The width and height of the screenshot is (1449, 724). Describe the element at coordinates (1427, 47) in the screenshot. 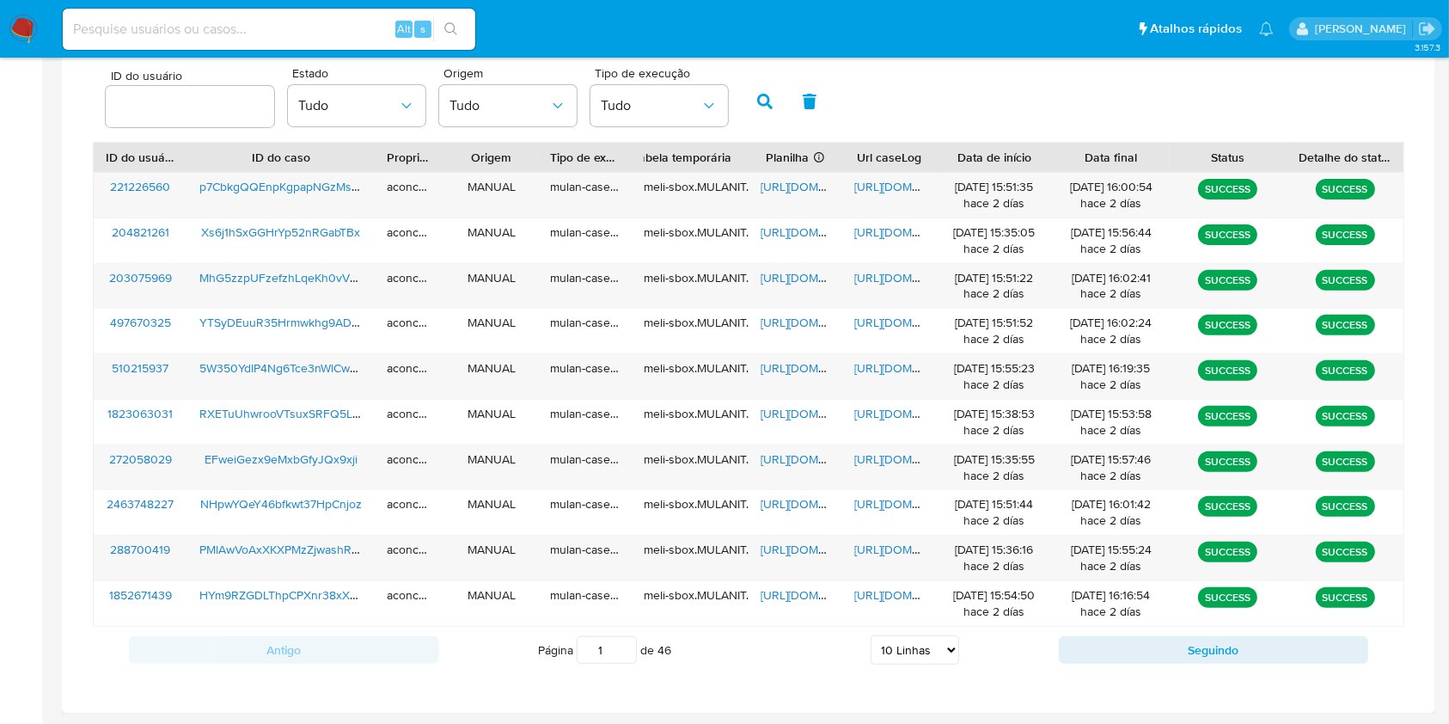

I see `span: 3.157.3` at that location.